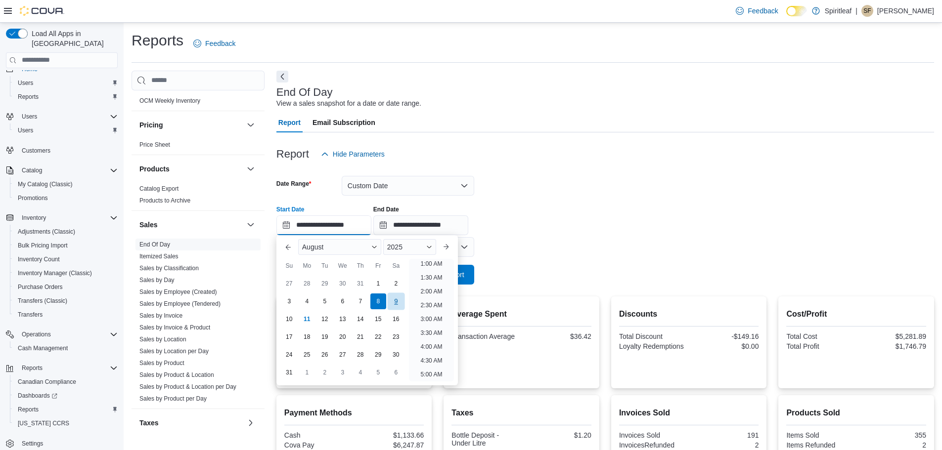  What do you see at coordinates (191, 225) in the screenshot?
I see `button: Sales` at bounding box center [191, 225].